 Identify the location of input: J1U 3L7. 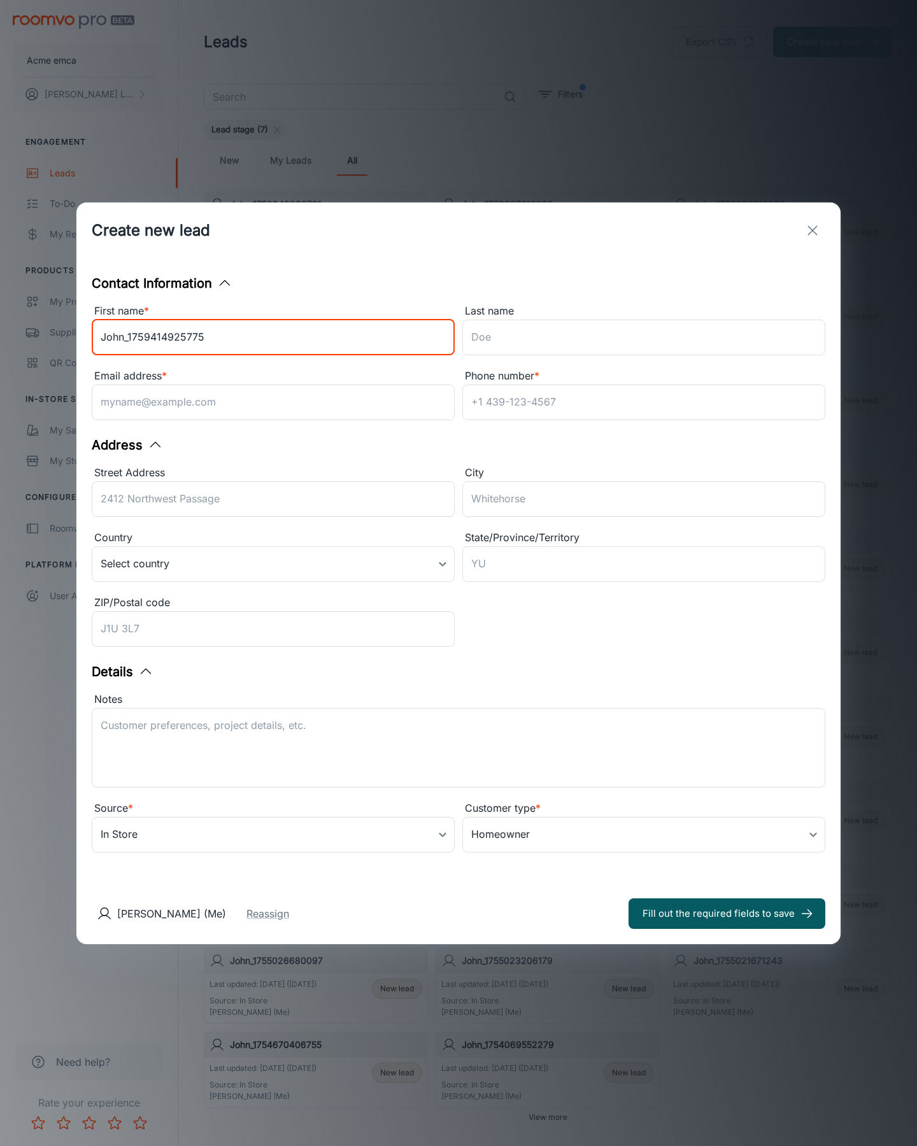
(273, 629).